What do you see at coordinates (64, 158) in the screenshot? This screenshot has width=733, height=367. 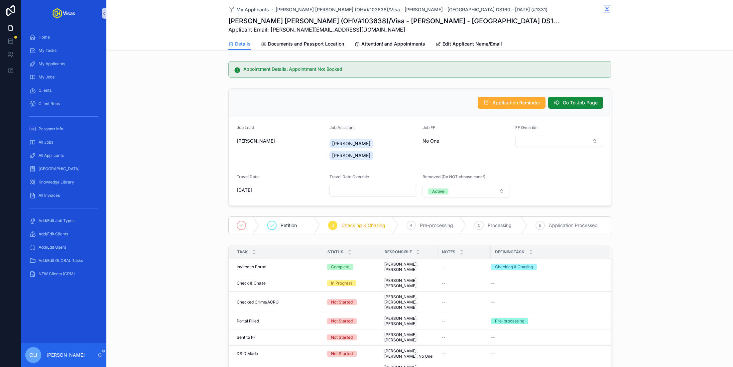 I see `div: scrollable content` at bounding box center [64, 158].